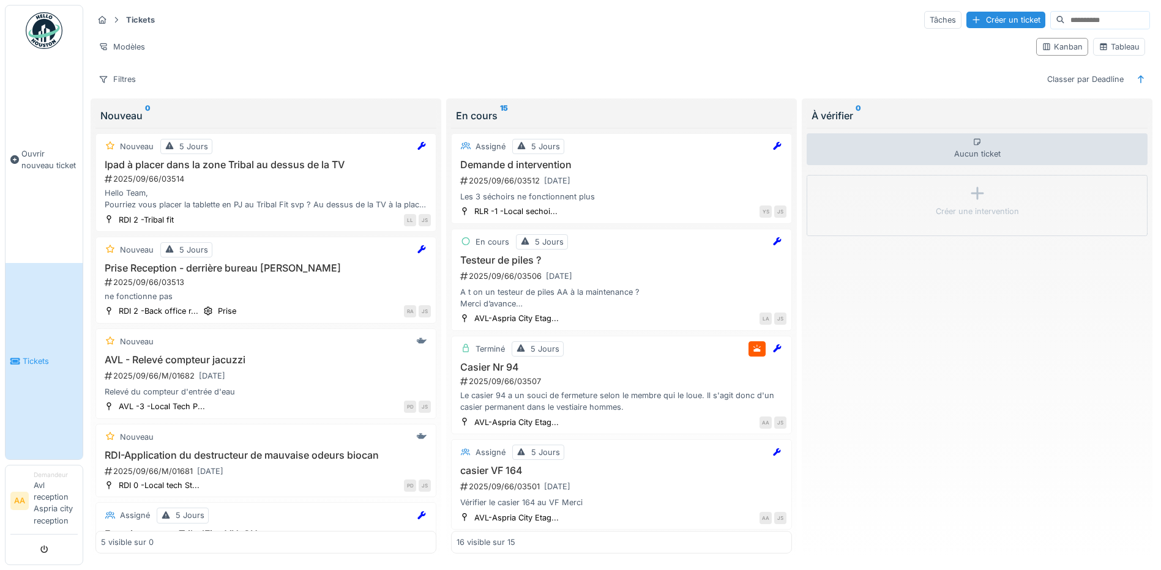 The image size is (1161, 570). Describe the element at coordinates (621, 401) in the screenshot. I see `div: Le casier 94 a un souci de fermeture selon le membre qui le loue. Il s'agit donc d'un casier perm...` at that location.